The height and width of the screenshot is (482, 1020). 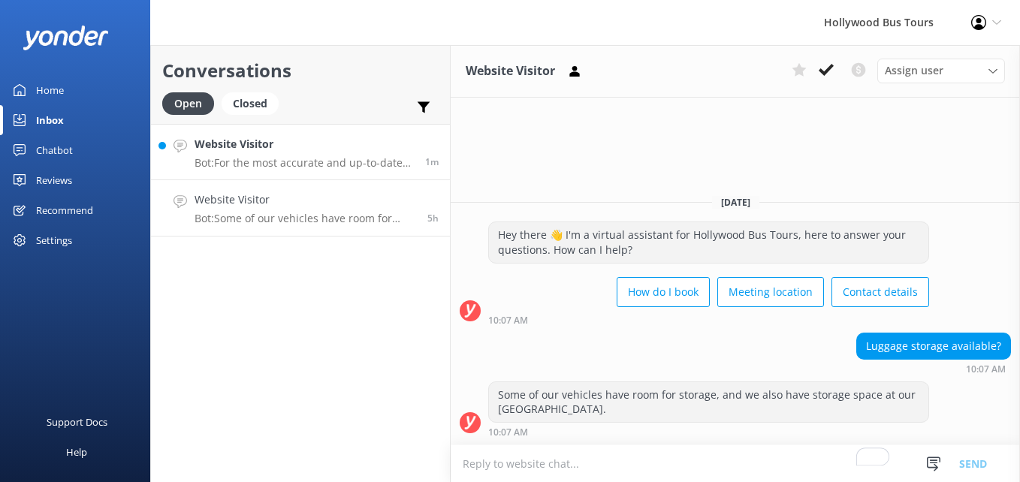 What do you see at coordinates (250, 104) in the screenshot?
I see `div: Closed` at bounding box center [250, 104].